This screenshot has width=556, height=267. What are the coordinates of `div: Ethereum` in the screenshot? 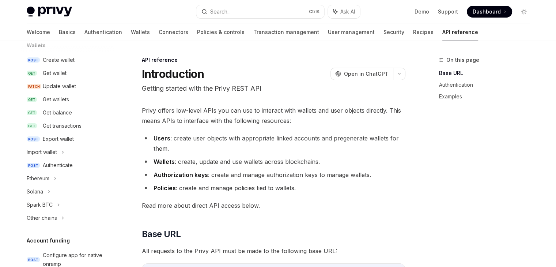 It's located at (38, 179).